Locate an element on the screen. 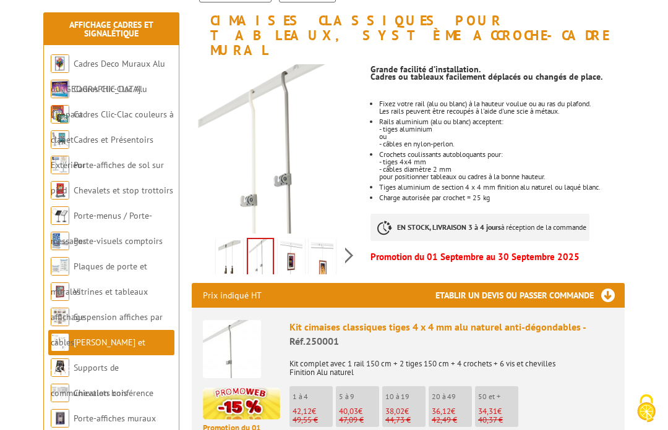  img: cimaises_classiques_pour_tableaux_systeme_accroche_cadre_250001_4bis.jpg is located at coordinates (322, 260).